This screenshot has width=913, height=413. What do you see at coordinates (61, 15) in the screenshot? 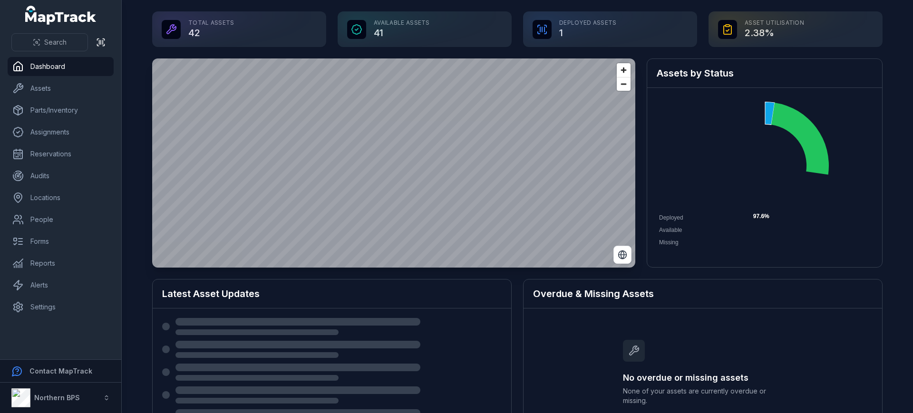
I see `a: MapTrack` at bounding box center [61, 15].